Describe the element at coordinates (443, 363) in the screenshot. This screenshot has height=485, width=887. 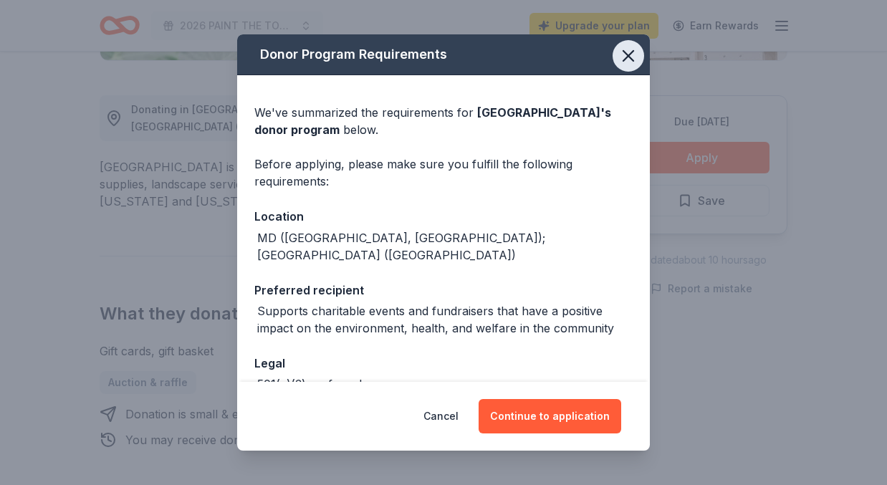
I see `div: Legal` at that location.